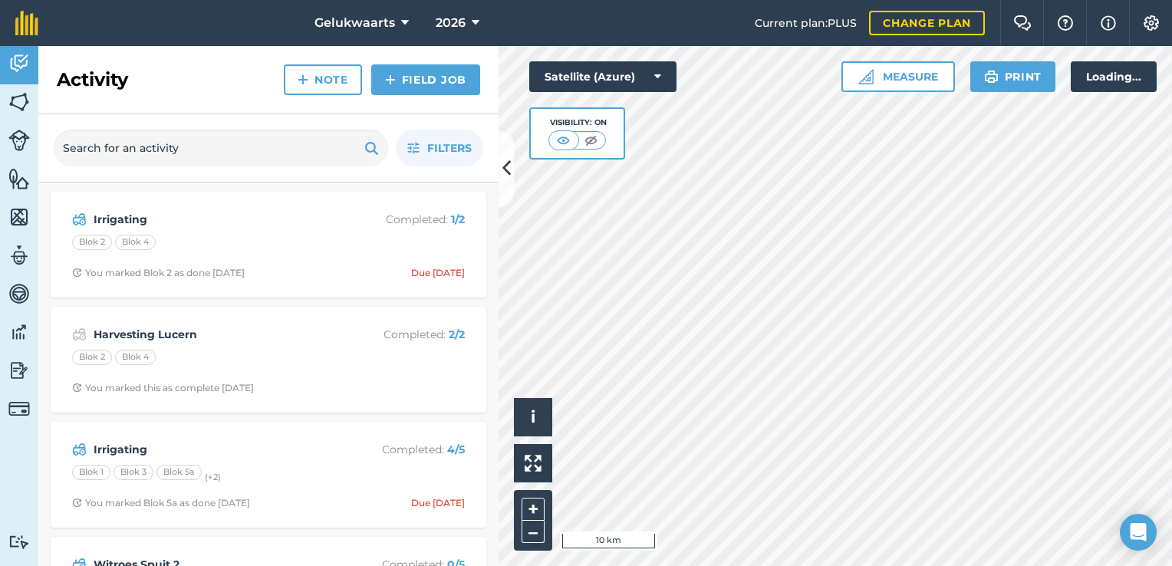 This screenshot has width=1172, height=566. What do you see at coordinates (449, 148) in the screenshot?
I see `span: Filters` at bounding box center [449, 148].